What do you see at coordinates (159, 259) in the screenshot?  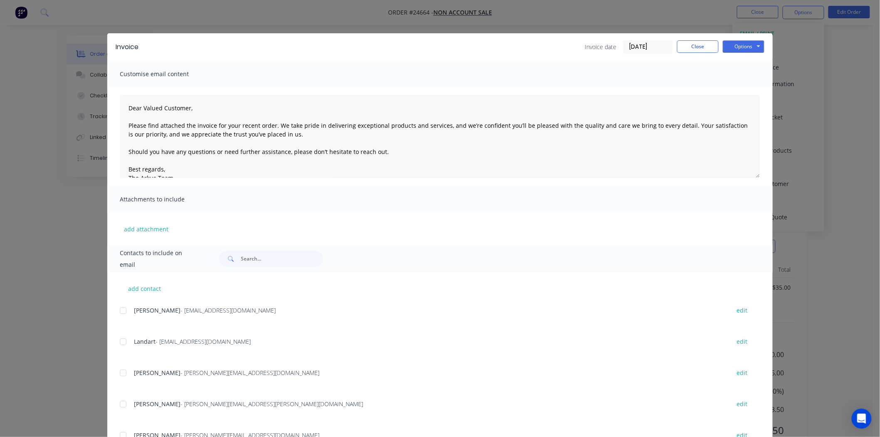 I see `span: Contacts to include on email` at bounding box center [159, 259].